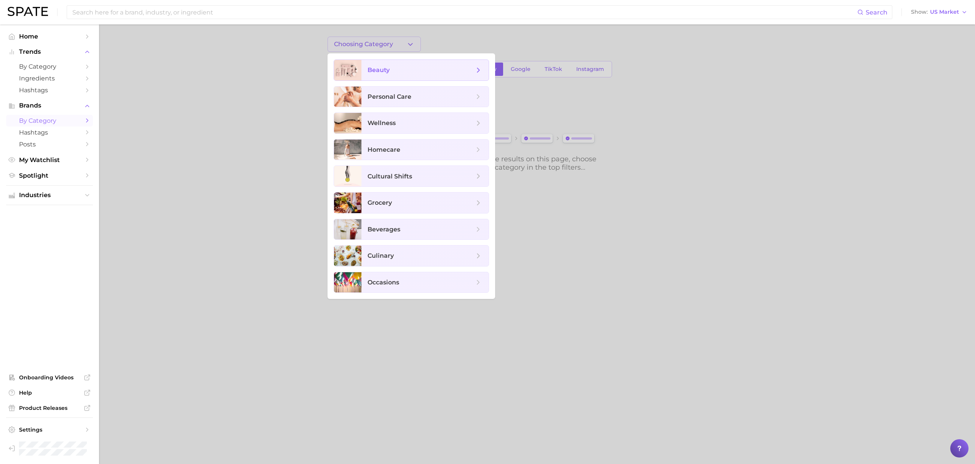 The width and height of the screenshot is (975, 464). What do you see at coordinates (50, 52) in the screenshot?
I see `span: Trends` at bounding box center [50, 52].